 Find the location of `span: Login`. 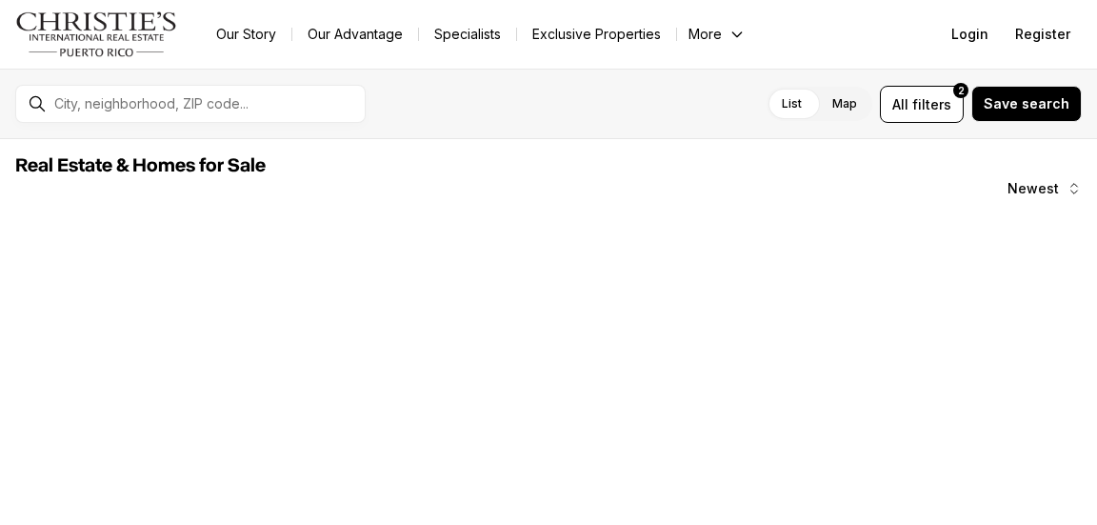

span: Login is located at coordinates (969, 34).